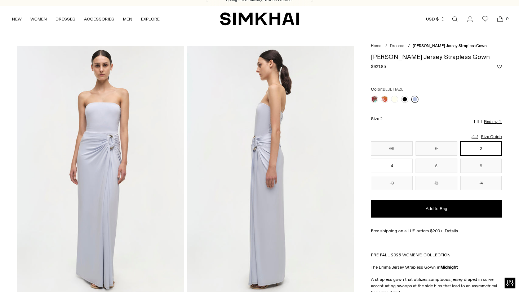  What do you see at coordinates (436, 209) in the screenshot?
I see `button: Add to Bag` at bounding box center [436, 209].